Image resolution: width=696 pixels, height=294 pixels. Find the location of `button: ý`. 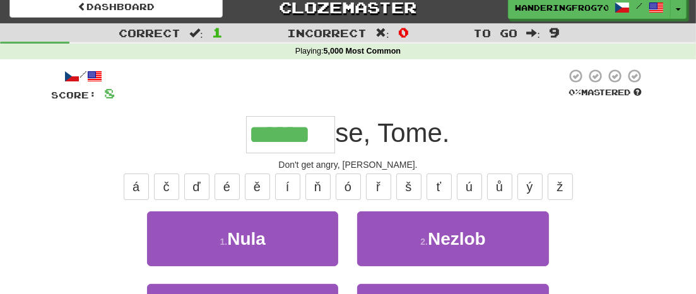

button: ý is located at coordinates (530, 187).